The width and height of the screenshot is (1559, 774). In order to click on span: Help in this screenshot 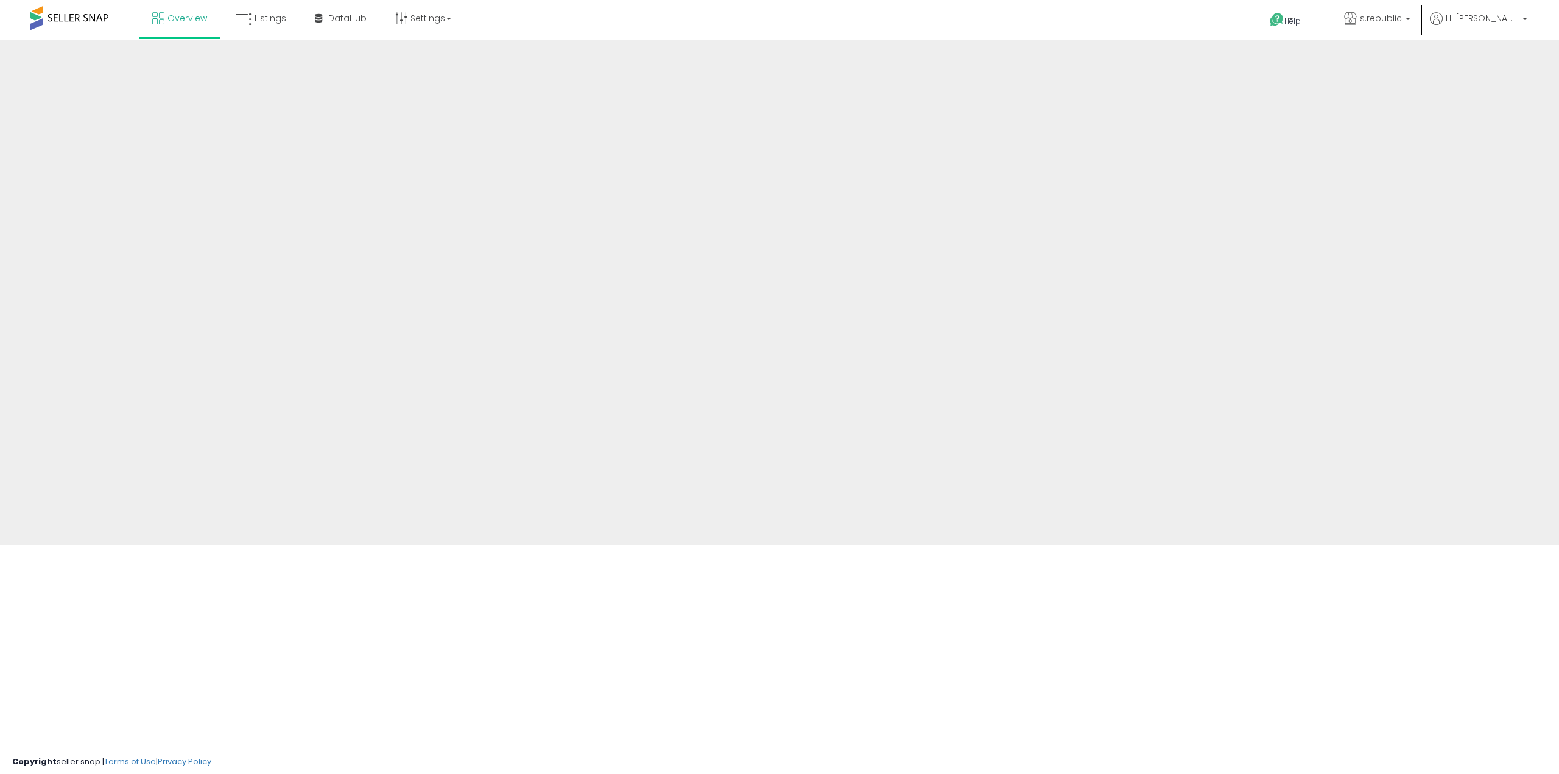, I will do `click(1292, 21)`.